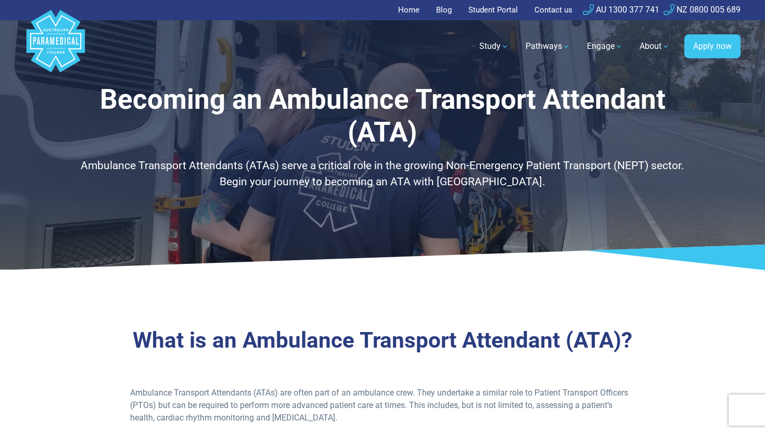 The width and height of the screenshot is (765, 433). Describe the element at coordinates (713, 46) in the screenshot. I see `a: Apply now` at that location.